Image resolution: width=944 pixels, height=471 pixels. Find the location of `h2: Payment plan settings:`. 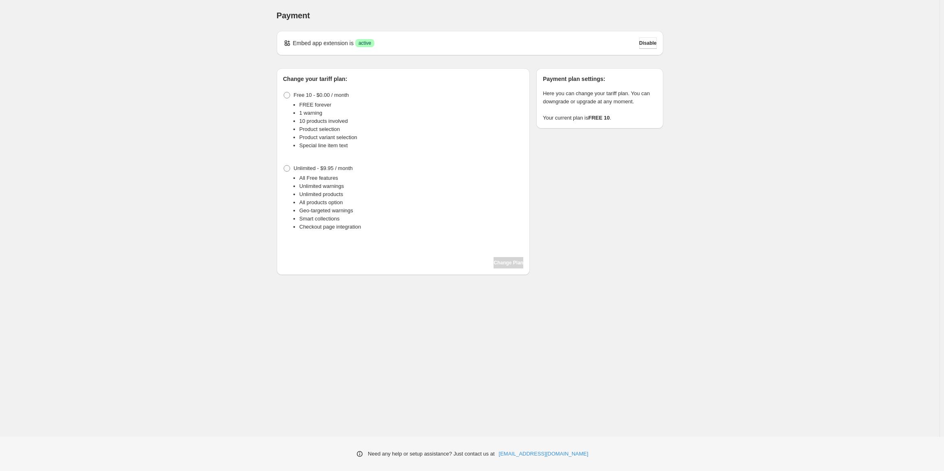

h2: Payment plan settings: is located at coordinates (599, 79).